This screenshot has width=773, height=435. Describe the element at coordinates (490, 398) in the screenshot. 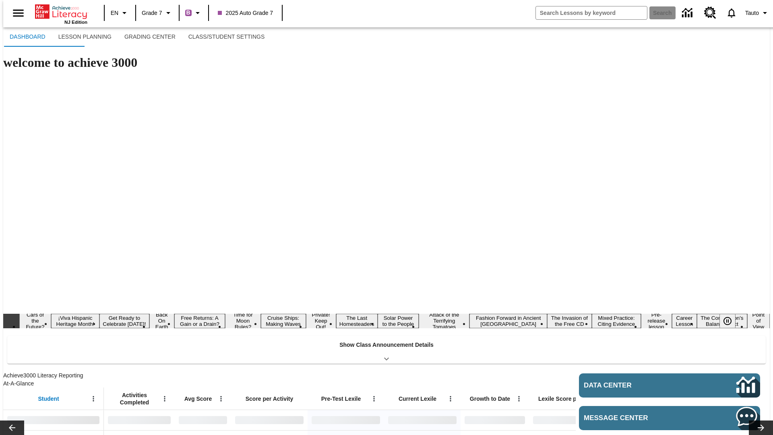

I see `span: Growth to Date` at that location.